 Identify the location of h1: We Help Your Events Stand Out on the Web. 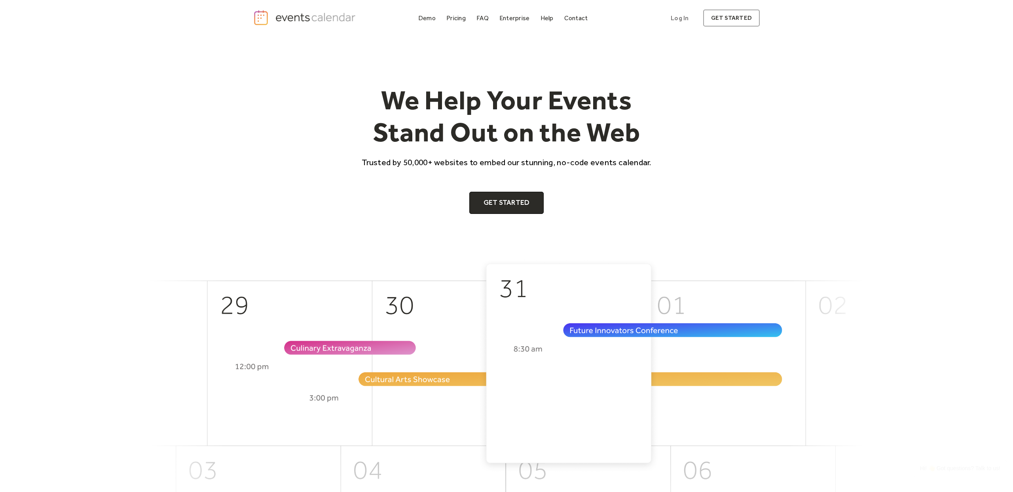
(507, 116).